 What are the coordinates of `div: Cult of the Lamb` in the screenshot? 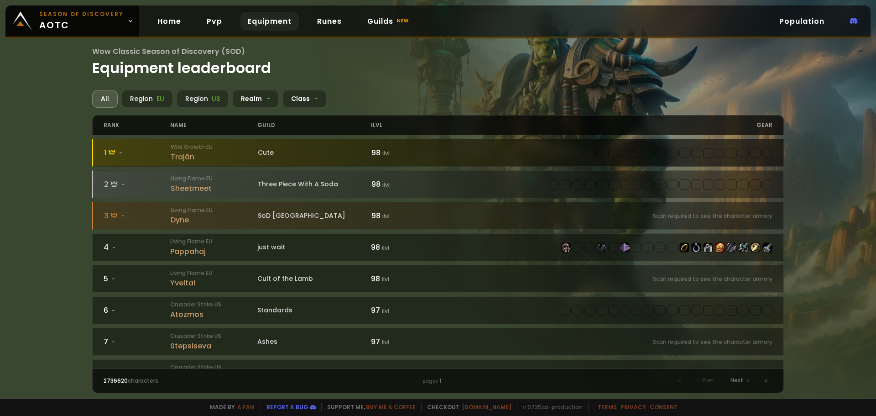 It's located at (314, 278).